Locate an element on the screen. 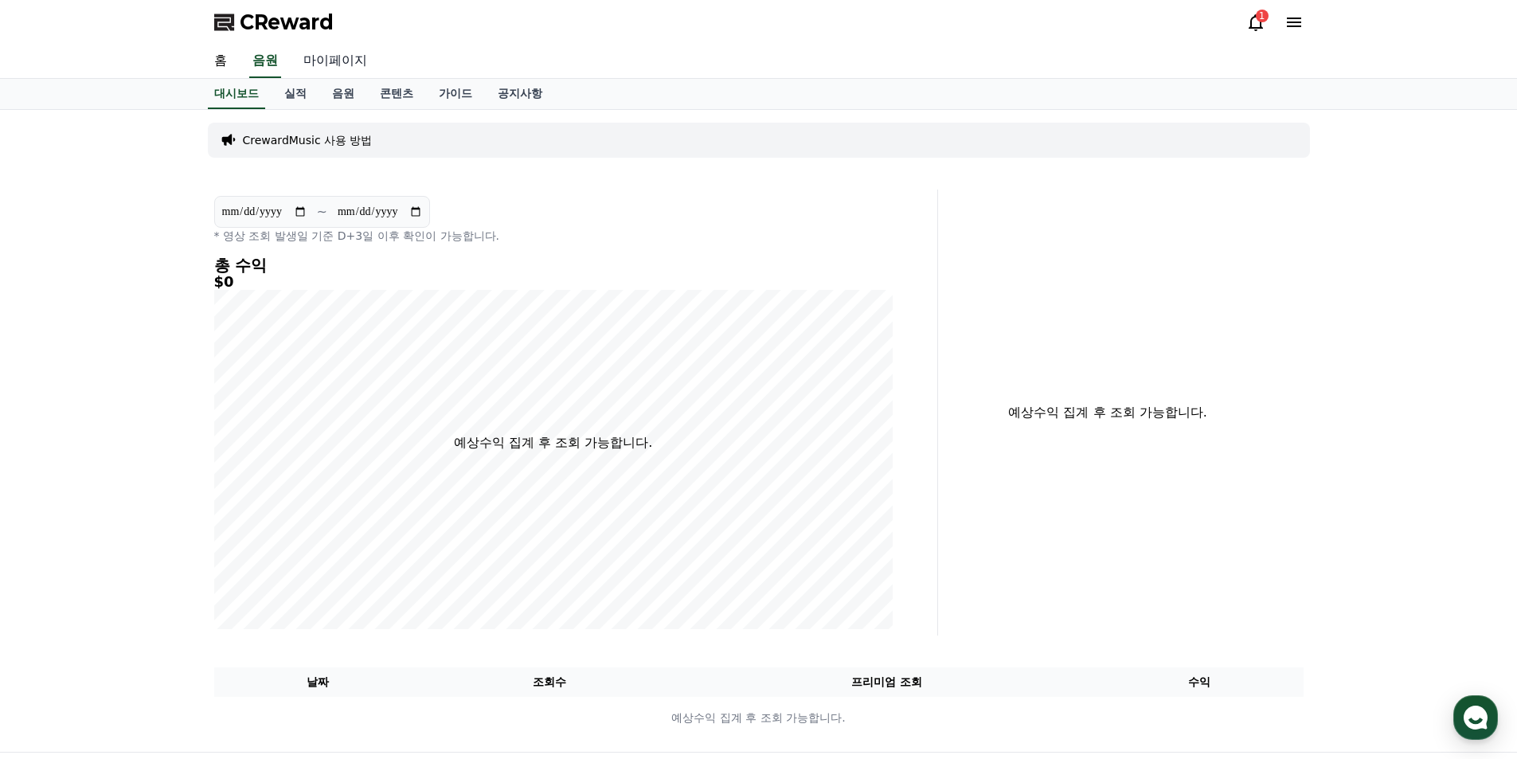 The height and width of the screenshot is (759, 1517). h4: 총 수익 is located at coordinates (554, 265).